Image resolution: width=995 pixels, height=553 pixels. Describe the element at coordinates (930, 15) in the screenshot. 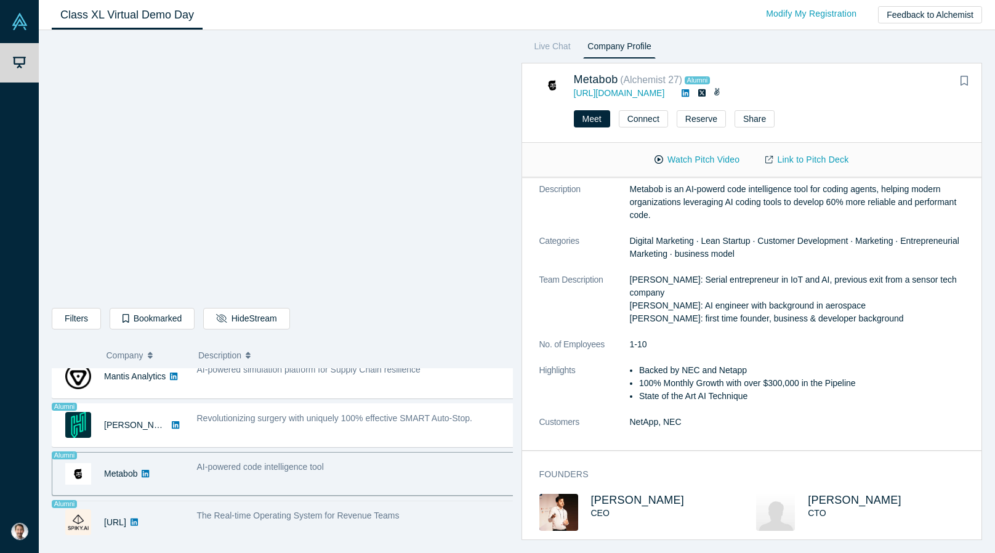

I see `button: Feedback to Alchemist` at that location.